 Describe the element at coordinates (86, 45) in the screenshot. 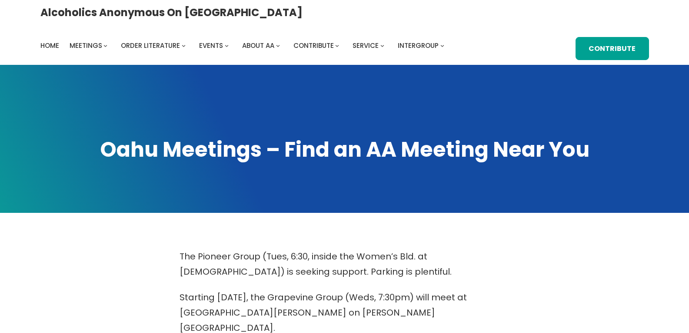

I see `span: Meetings` at that location.